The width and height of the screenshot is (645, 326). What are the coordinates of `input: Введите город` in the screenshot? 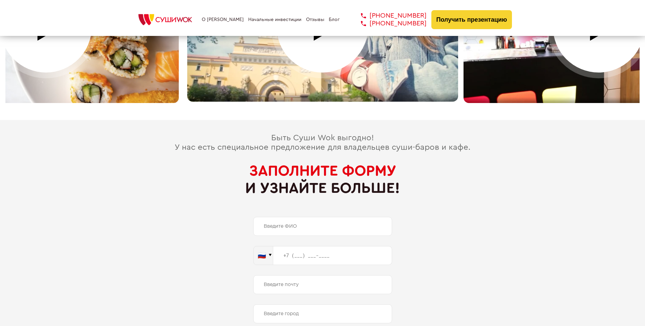 It's located at (323, 314).